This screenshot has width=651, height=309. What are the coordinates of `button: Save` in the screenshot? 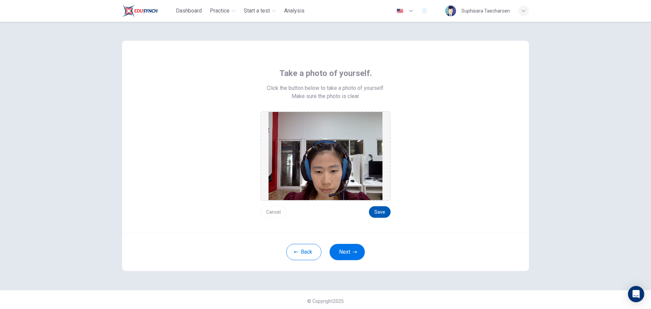 It's located at (380, 212).